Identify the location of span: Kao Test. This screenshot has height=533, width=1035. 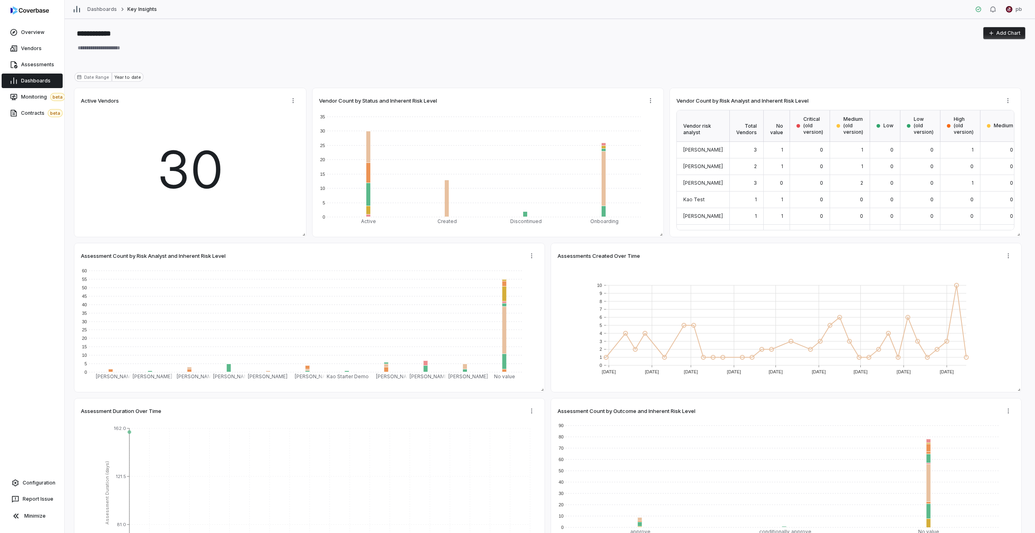
(694, 199).